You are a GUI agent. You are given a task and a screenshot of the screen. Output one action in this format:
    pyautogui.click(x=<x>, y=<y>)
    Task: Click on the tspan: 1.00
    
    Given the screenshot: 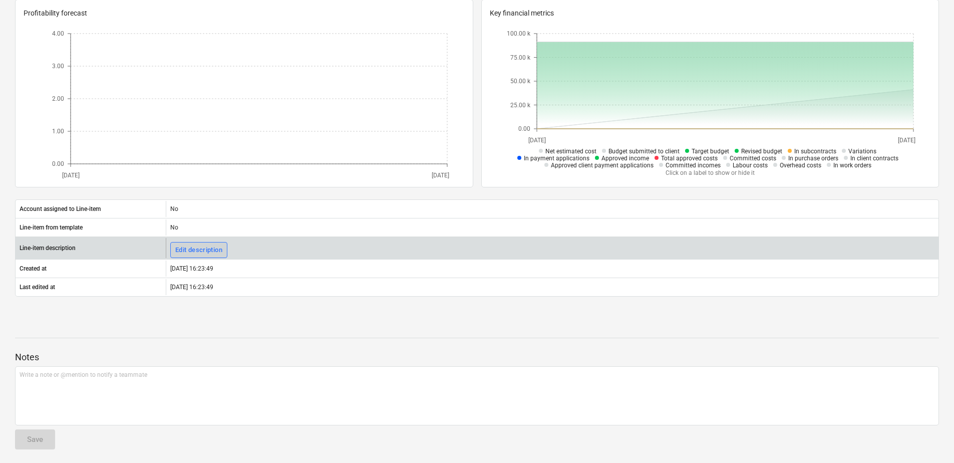 What is the action you would take?
    pyautogui.click(x=58, y=132)
    